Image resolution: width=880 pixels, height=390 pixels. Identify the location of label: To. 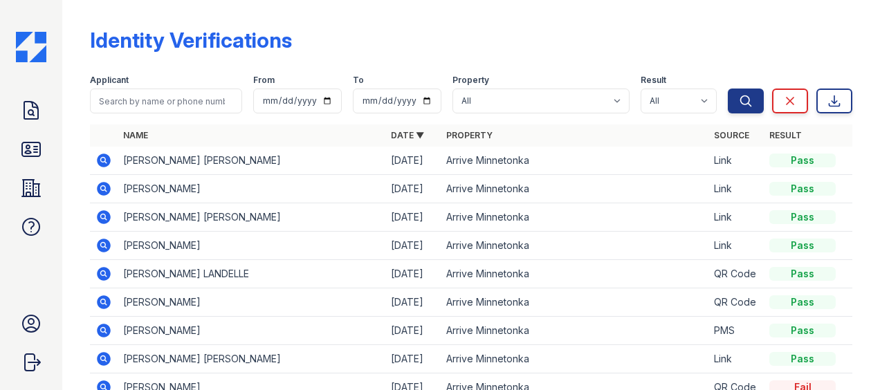
(358, 80).